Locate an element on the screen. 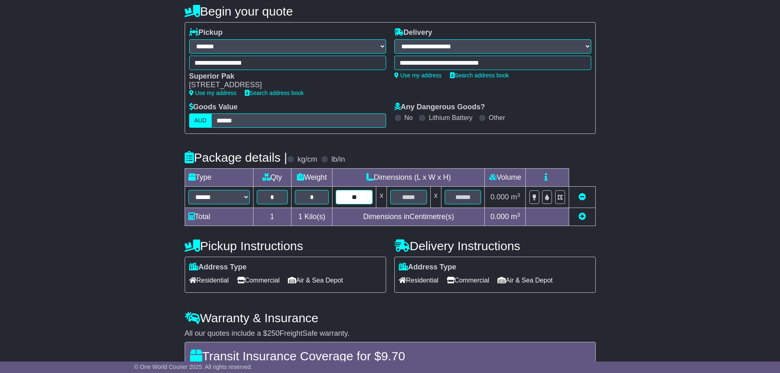 Image resolution: width=780 pixels, height=373 pixels. div: All our quotes include a $ FreightSafe warranty. is located at coordinates (390, 334).